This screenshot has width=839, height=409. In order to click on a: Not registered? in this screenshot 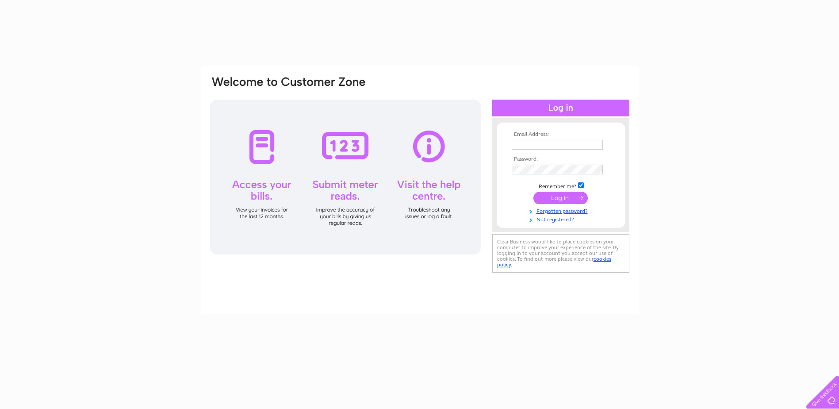, I will do `click(562, 218)`.